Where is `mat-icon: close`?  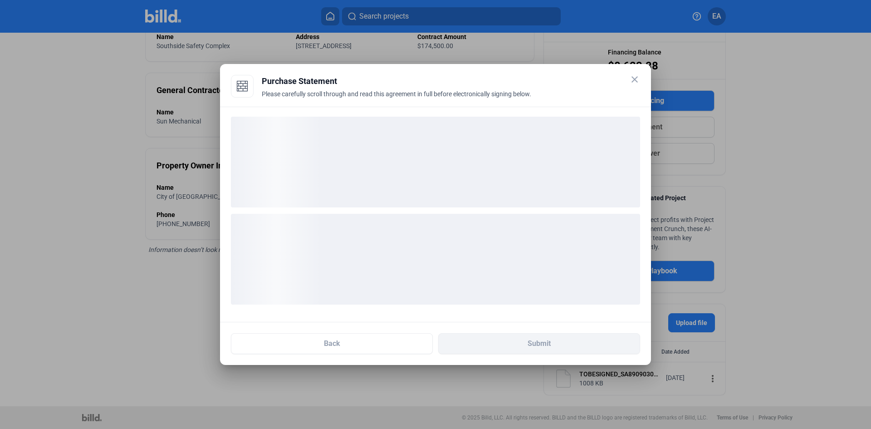
mat-icon: close is located at coordinates (635, 79).